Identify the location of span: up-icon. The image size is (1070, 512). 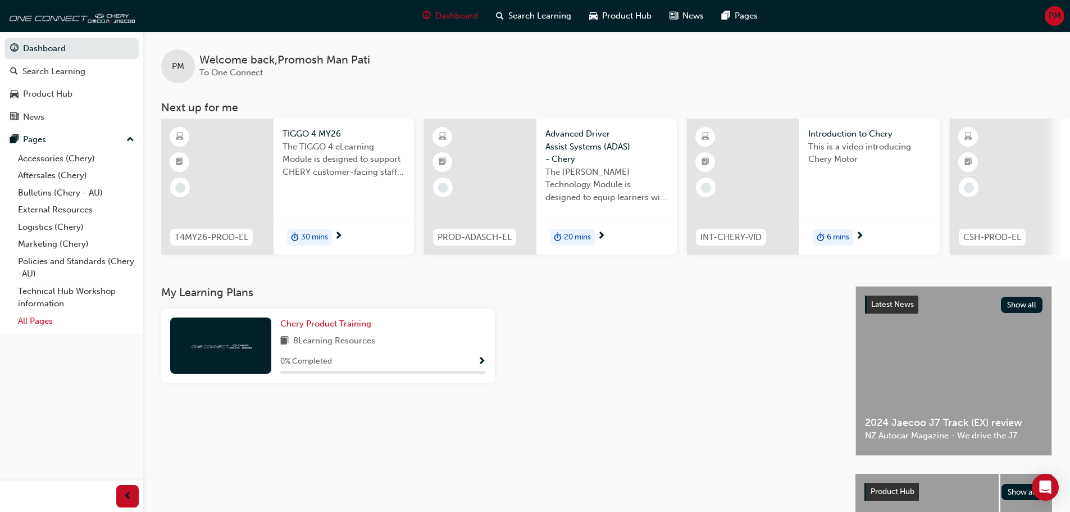
(130, 140).